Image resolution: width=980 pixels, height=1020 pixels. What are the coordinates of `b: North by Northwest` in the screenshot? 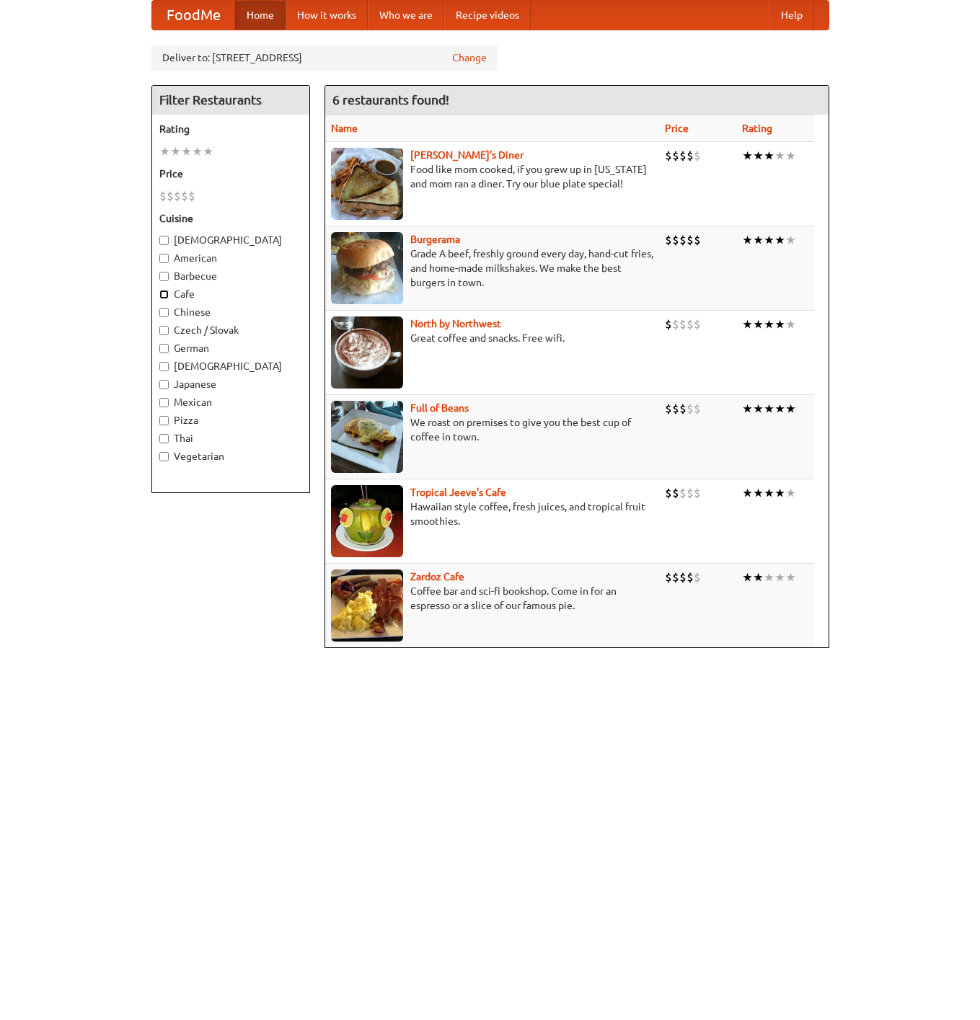 It's located at (456, 324).